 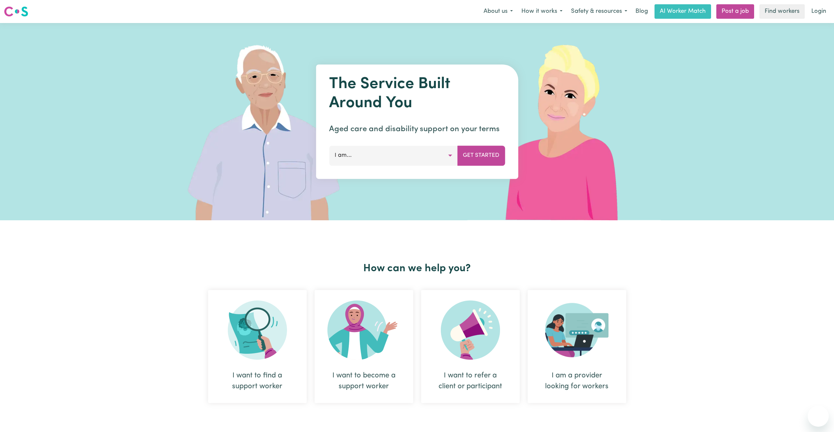 I want to click on button: I am..., so click(x=393, y=155).